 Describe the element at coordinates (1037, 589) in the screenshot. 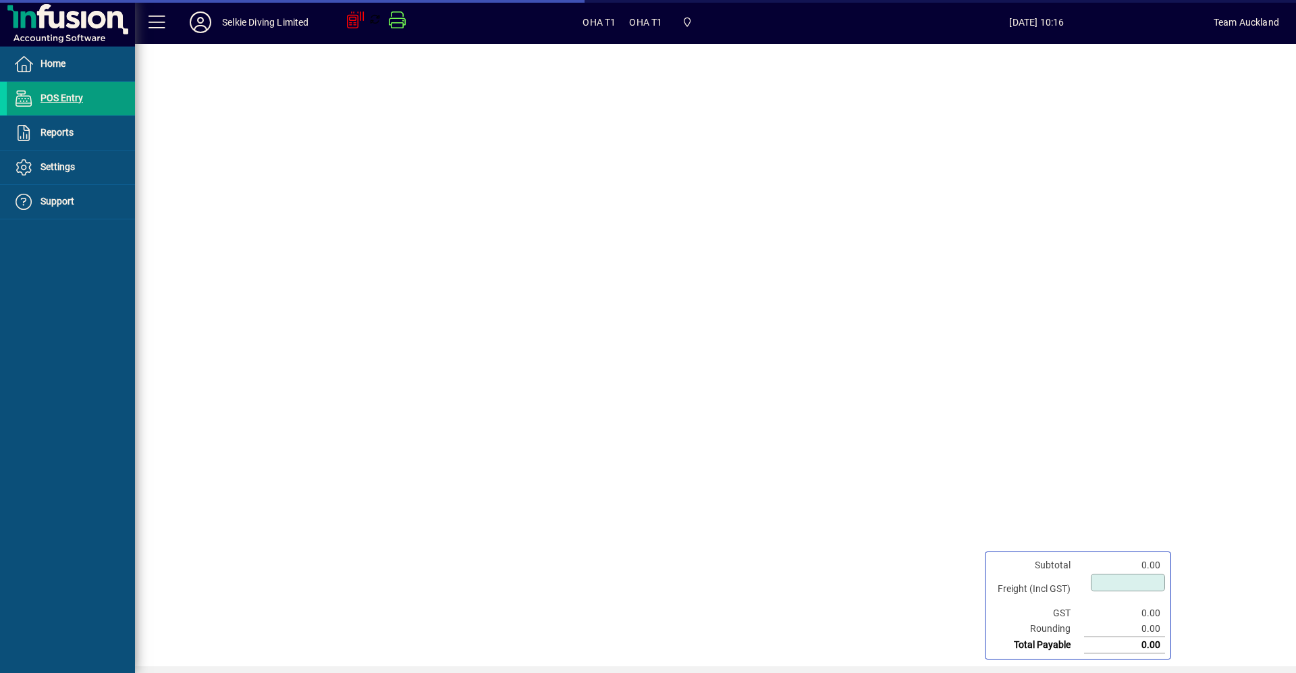

I see `td: Freight (Incl GST)` at that location.